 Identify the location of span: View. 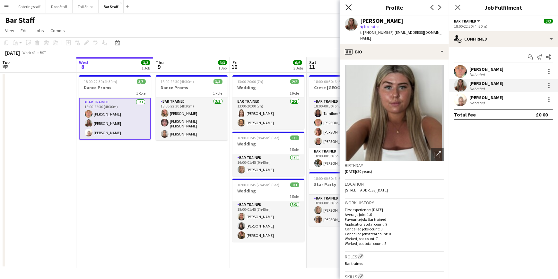
(10, 31).